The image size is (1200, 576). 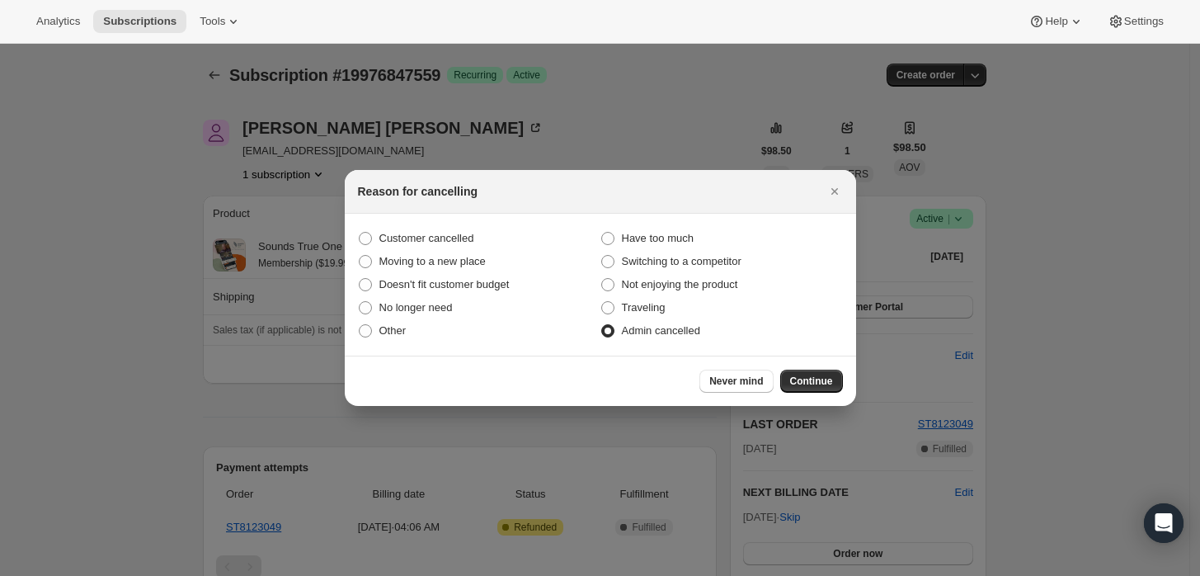 What do you see at coordinates (661, 330) in the screenshot?
I see `span: Admin cancelled` at bounding box center [661, 330].